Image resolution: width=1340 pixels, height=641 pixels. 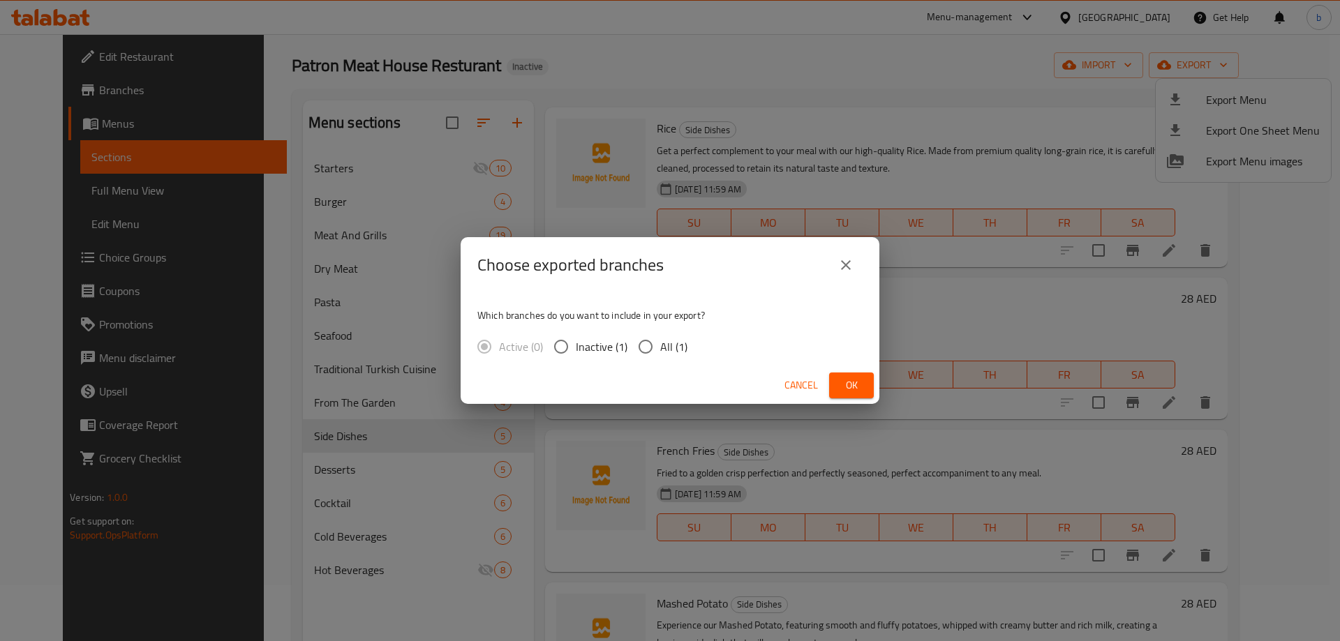 What do you see at coordinates (601, 347) in the screenshot?
I see `span: Inactive (1)` at bounding box center [601, 347].